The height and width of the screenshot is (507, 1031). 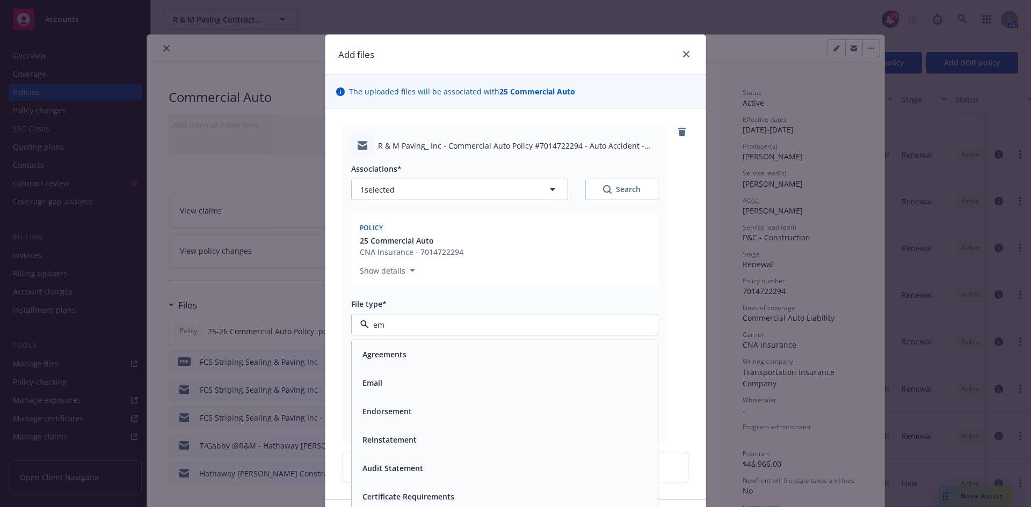 I want to click on button: Email, so click(x=372, y=383).